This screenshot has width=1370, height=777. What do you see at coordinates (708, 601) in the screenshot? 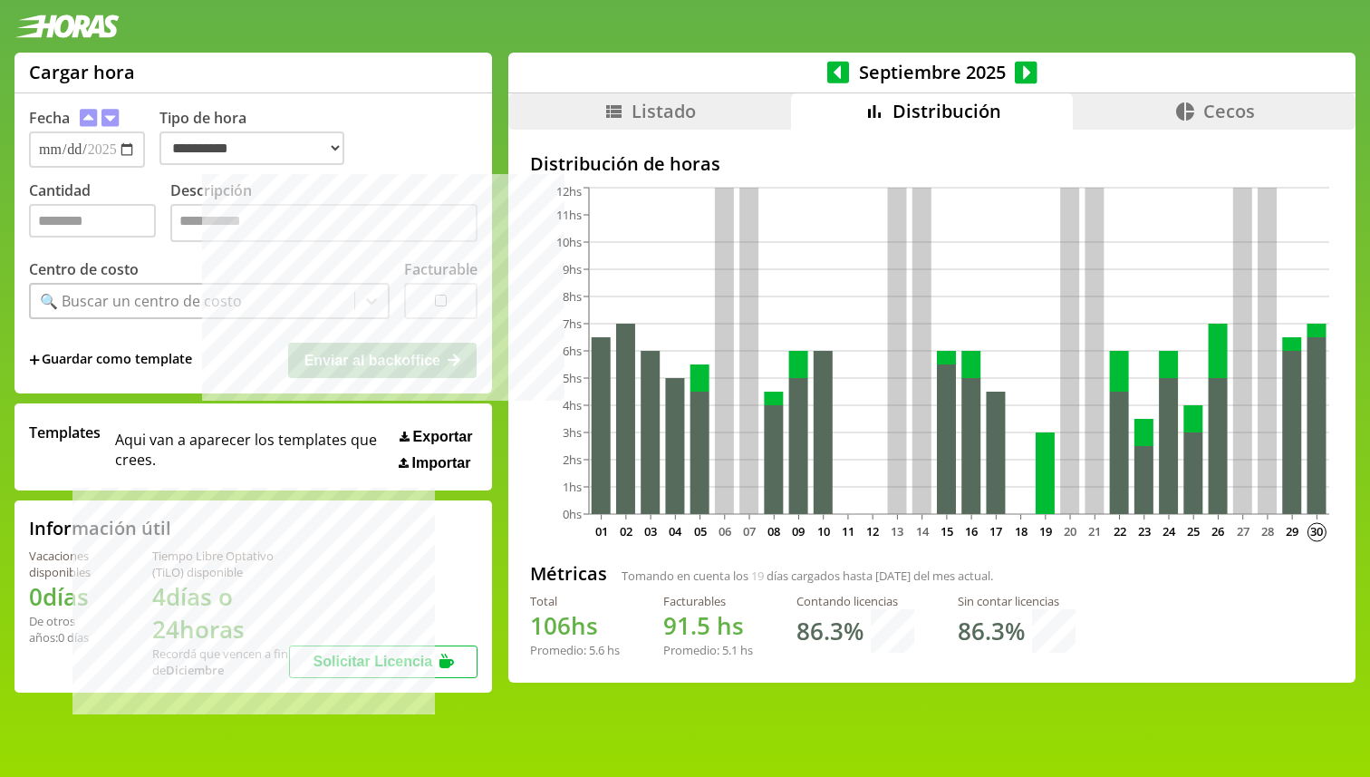
I see `div: Facturables` at bounding box center [708, 601].